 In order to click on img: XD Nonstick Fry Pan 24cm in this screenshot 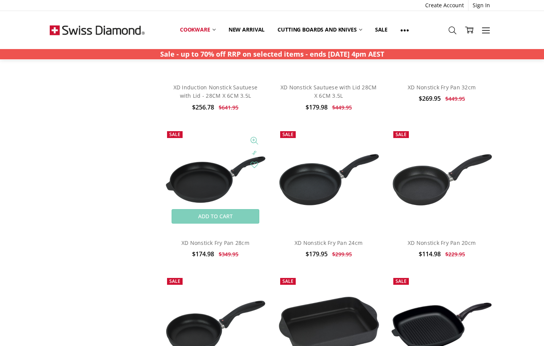, I will do `click(329, 180)`.